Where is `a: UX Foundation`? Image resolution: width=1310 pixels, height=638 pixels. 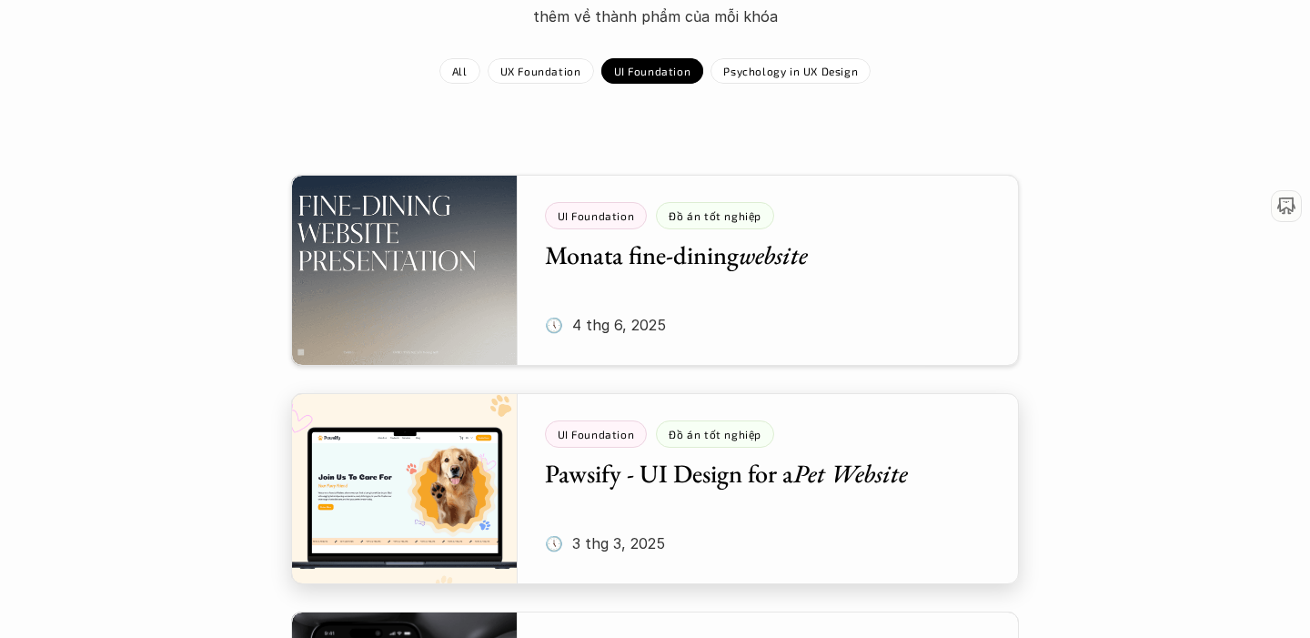
a: UX Foundation is located at coordinates (541, 71).